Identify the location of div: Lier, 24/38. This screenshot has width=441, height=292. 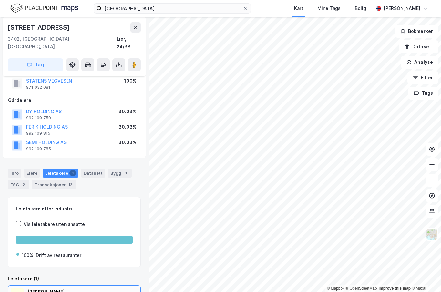
(128, 43).